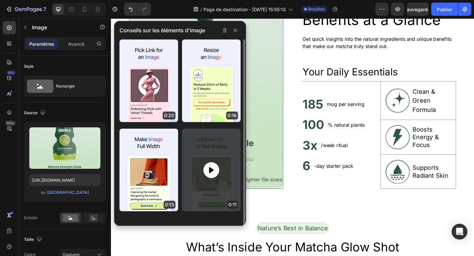  I want to click on font: 7, so click(44, 9).